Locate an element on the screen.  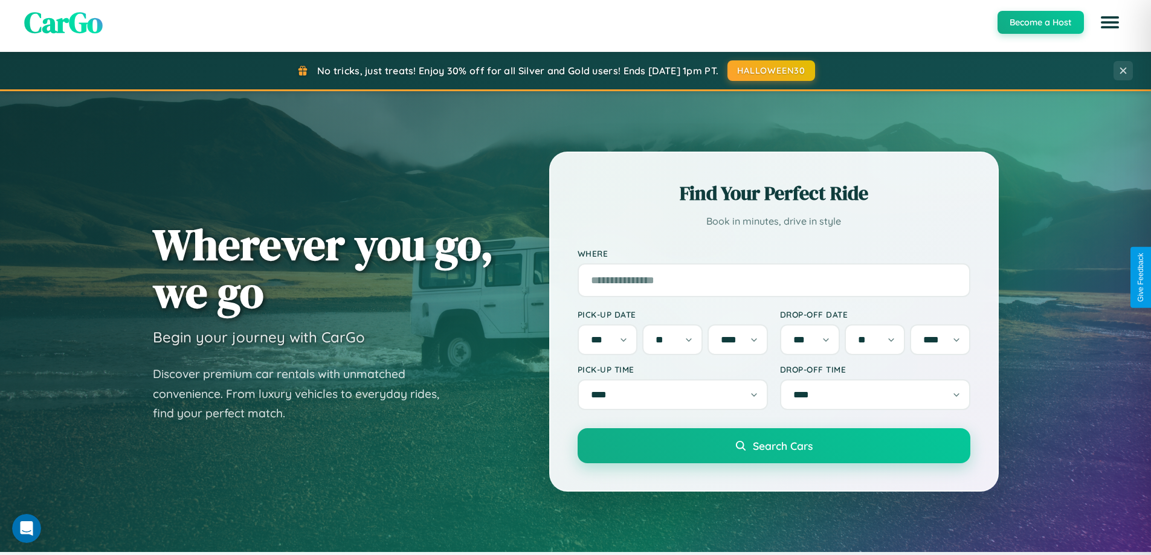
div: Give Feedback is located at coordinates (1141, 277).